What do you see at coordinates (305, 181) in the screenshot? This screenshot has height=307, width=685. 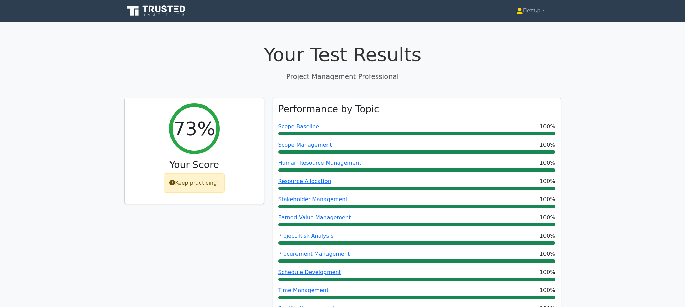 I see `a: Resource Allocation` at bounding box center [305, 181].